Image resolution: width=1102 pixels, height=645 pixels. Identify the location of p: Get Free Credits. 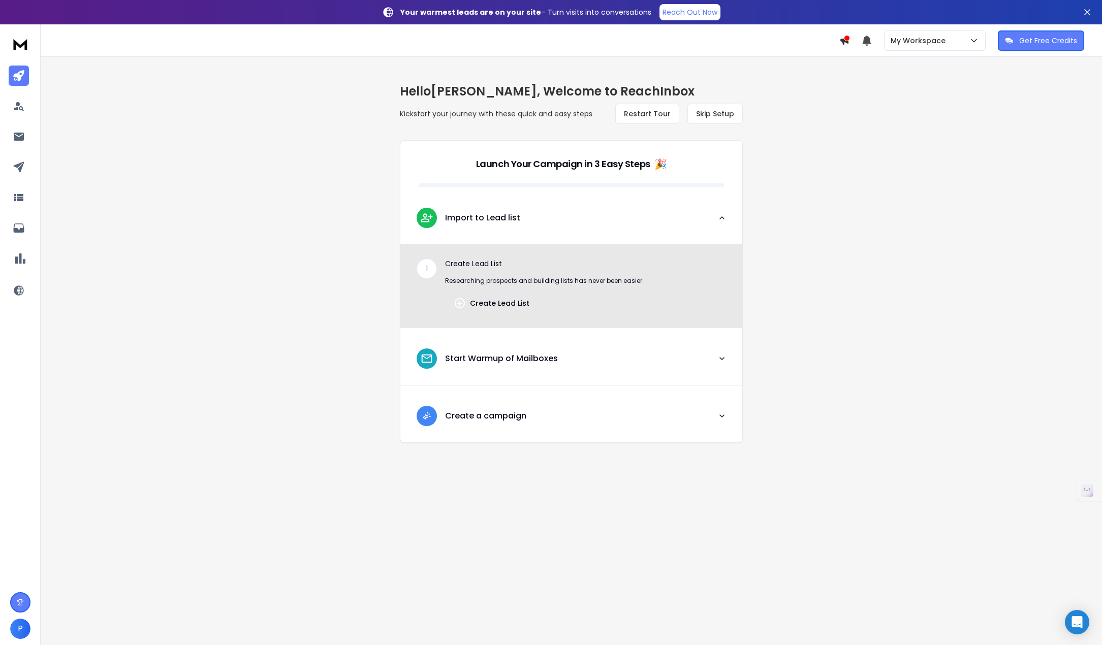
(1048, 41).